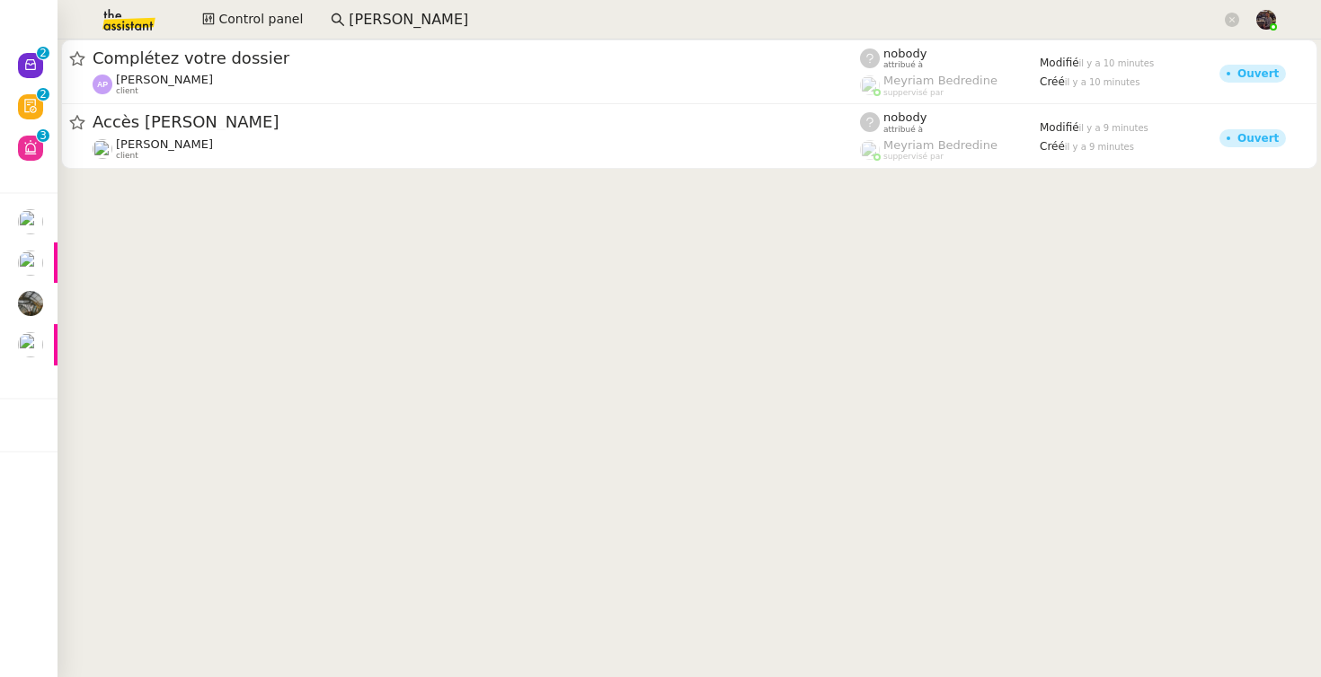  Describe the element at coordinates (43, 136) in the screenshot. I see `nz-badge-sup: 3` at that location.